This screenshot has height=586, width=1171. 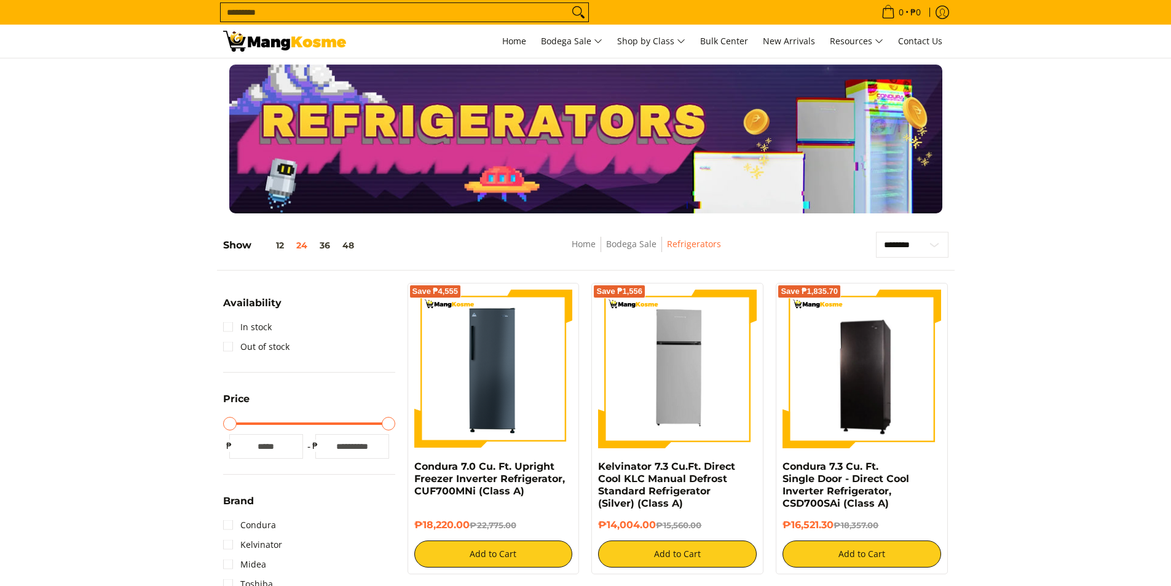 I want to click on del: ₱15,560.00, so click(x=679, y=525).